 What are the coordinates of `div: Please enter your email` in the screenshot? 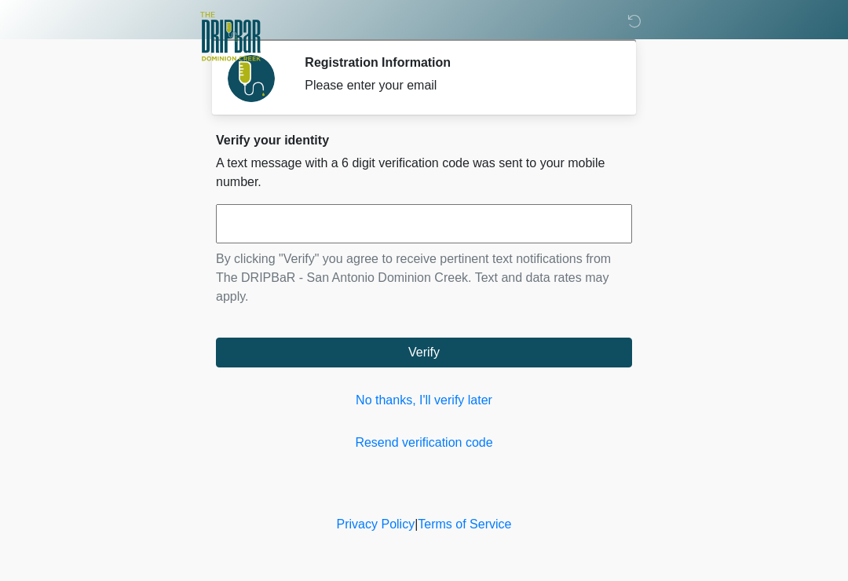 It's located at (456, 86).